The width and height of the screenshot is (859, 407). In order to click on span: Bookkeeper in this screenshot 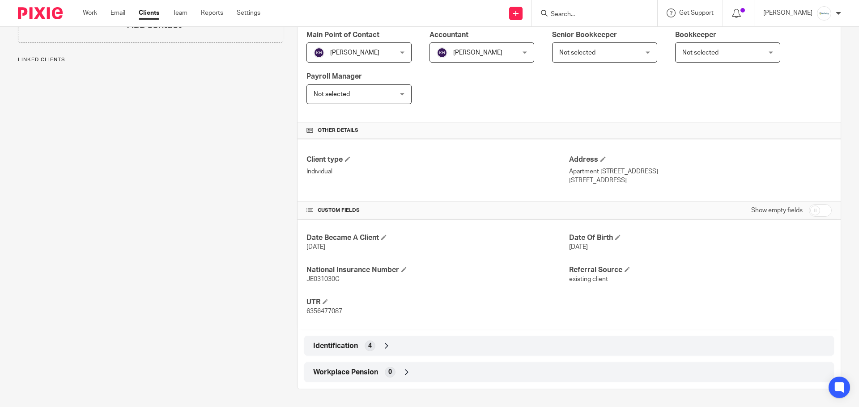, I will do `click(695, 35)`.